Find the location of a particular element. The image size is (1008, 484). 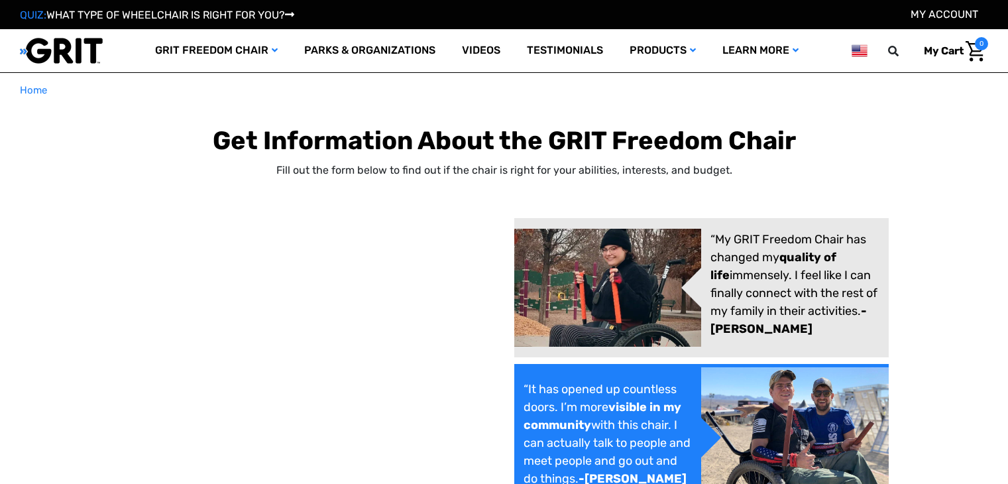

a: Products is located at coordinates (663, 50).